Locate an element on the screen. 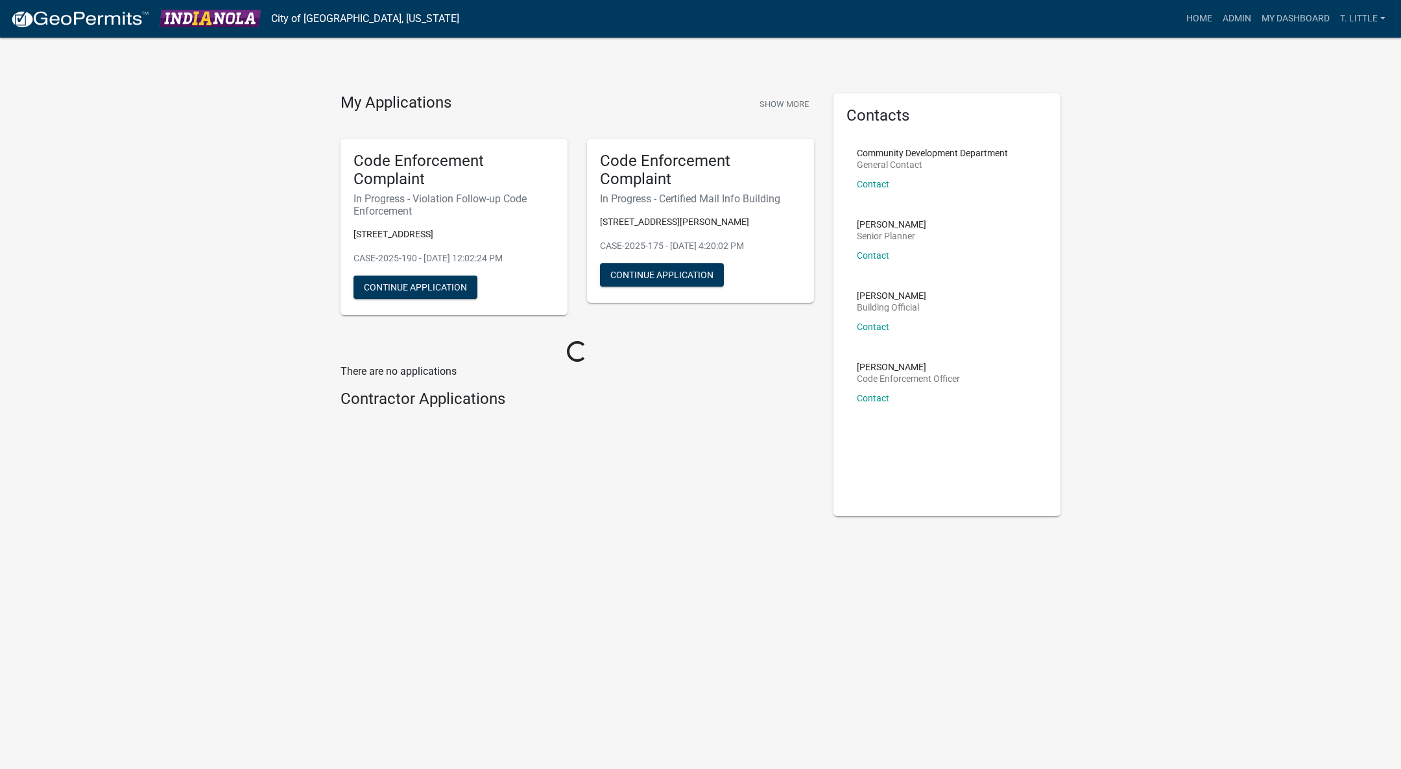 This screenshot has height=769, width=1401. img: City of Indianola, Iowa is located at coordinates (210, 18).